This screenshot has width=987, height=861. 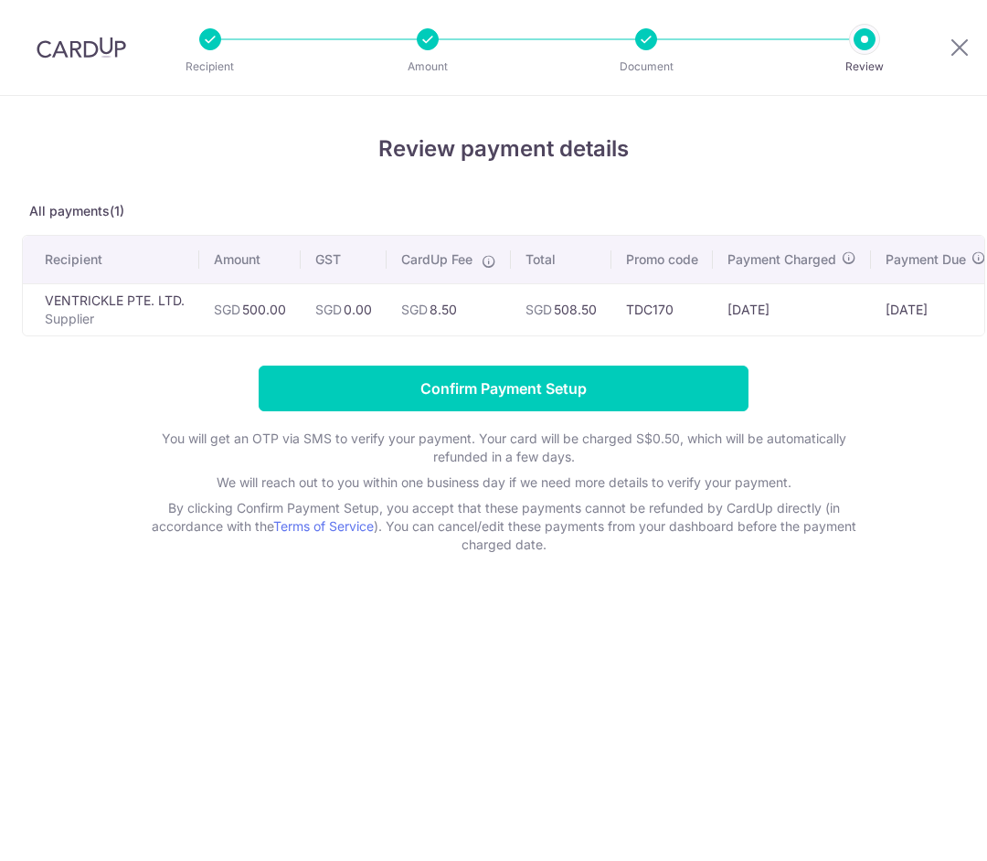 I want to click on p: Recipient, so click(x=210, y=67).